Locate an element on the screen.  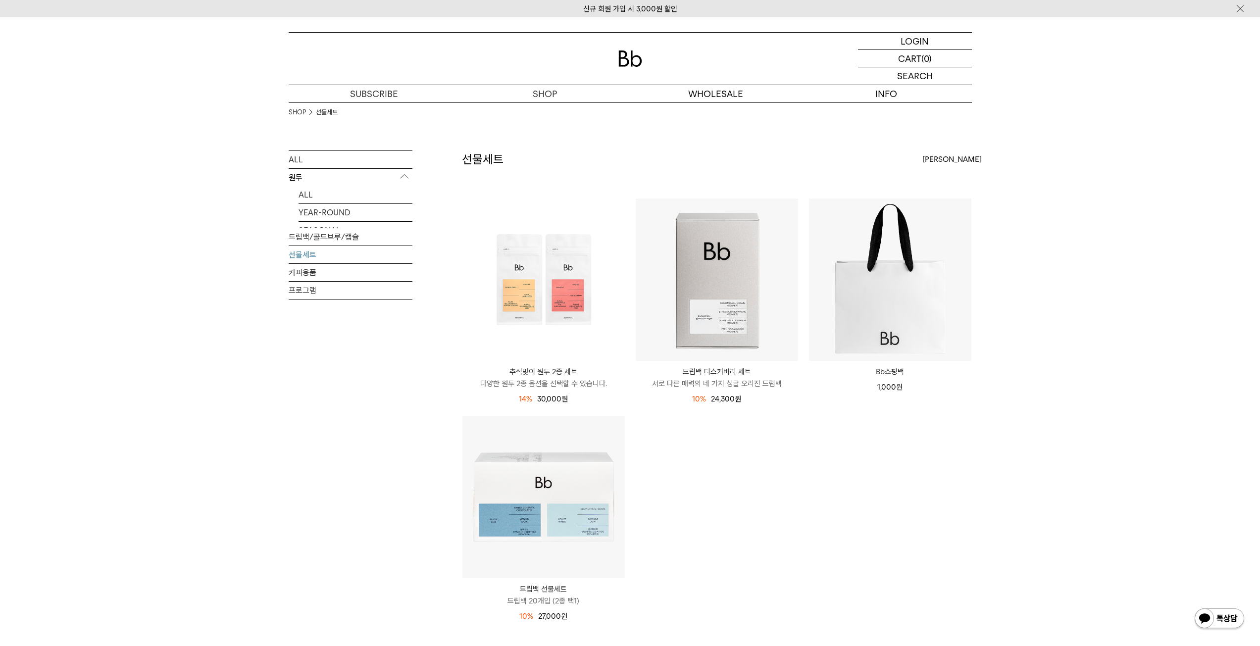
a: 커피용품 is located at coordinates (351, 272).